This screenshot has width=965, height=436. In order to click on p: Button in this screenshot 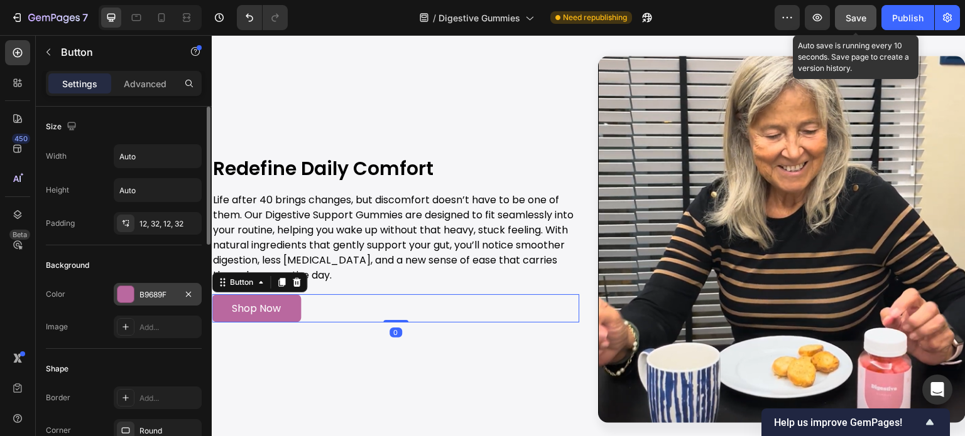, I will do `click(114, 52)`.